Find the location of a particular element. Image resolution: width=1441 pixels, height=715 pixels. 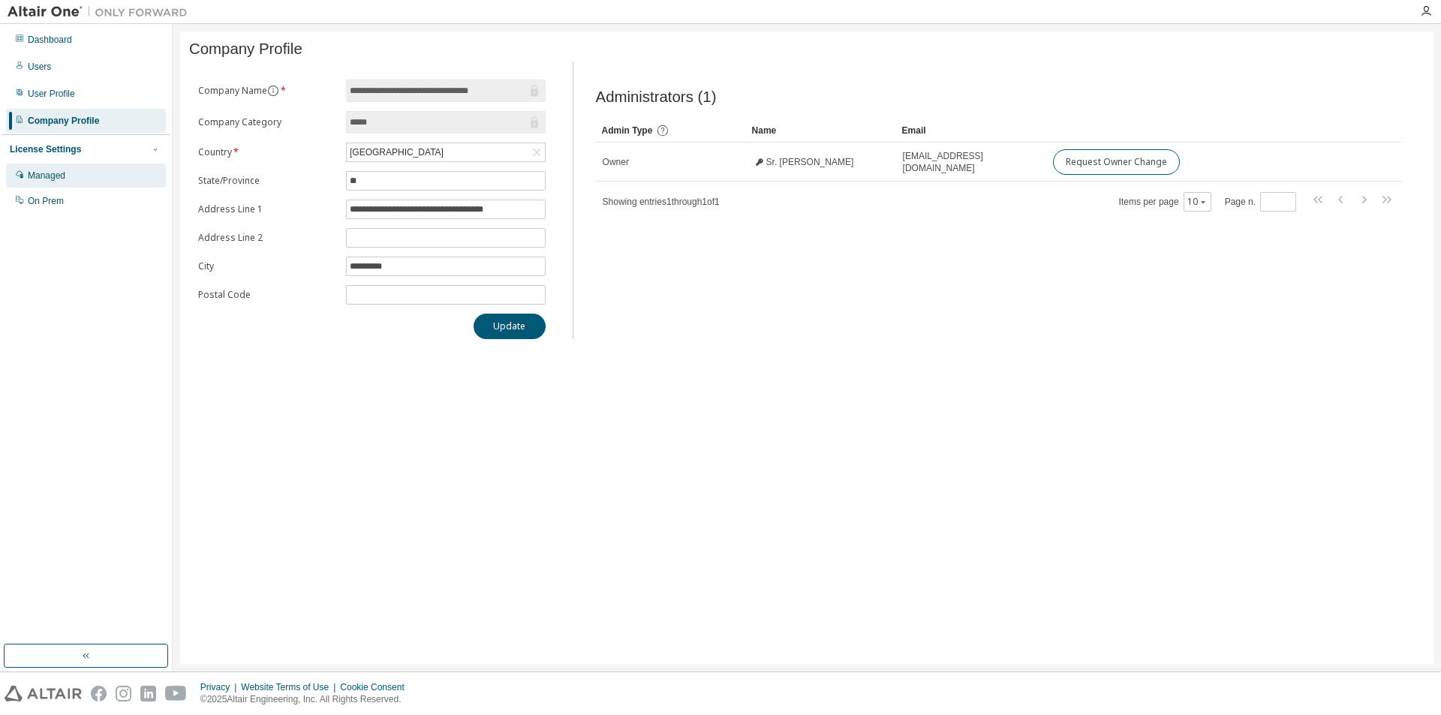

div: Users is located at coordinates (39, 67).